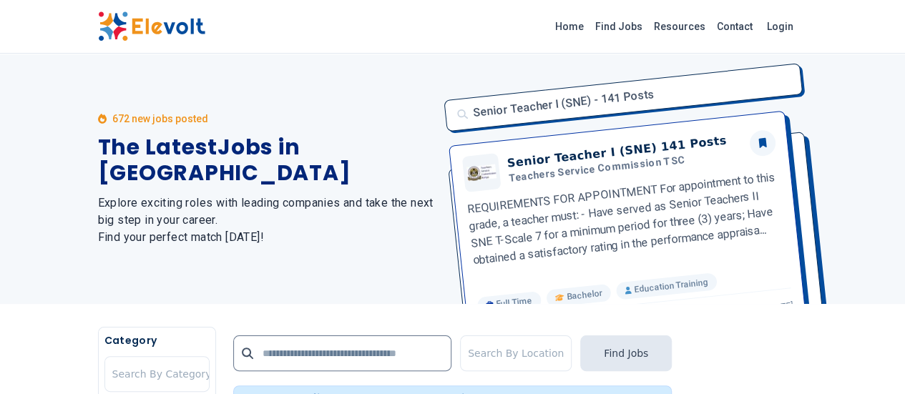 This screenshot has width=905, height=394. I want to click on a: Login, so click(779, 26).